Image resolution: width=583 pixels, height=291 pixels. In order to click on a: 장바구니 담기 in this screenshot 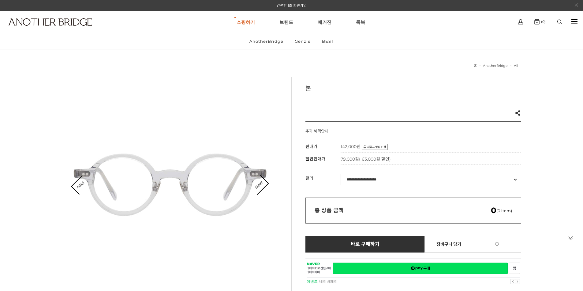, I will do `click(448, 245)`.